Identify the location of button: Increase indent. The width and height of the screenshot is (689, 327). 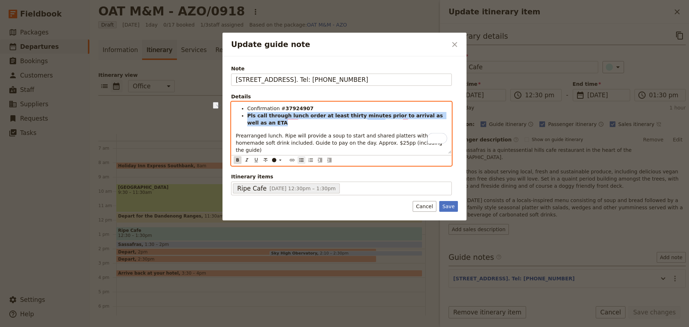
(320, 160).